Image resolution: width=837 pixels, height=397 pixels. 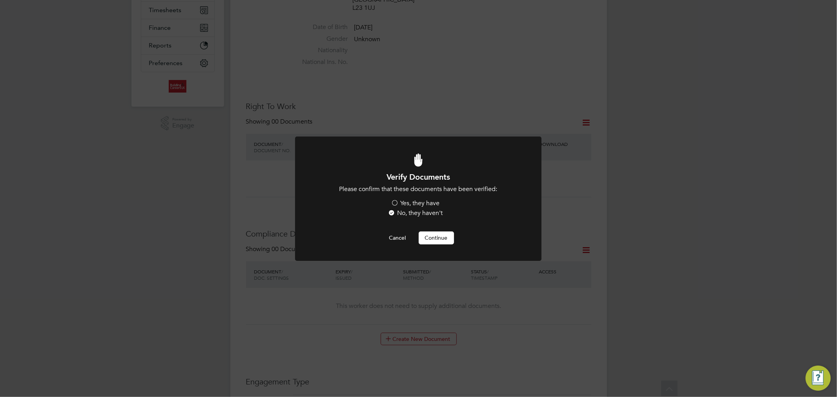 I want to click on p: Please confirm that these documents have been verified:, so click(x=418, y=189).